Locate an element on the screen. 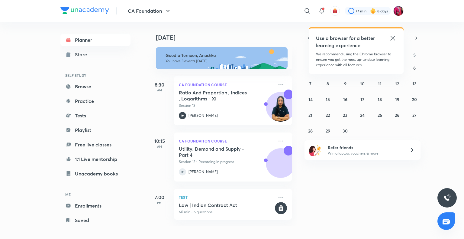 The image size is (464, 239). p: Session 13 is located at coordinates (226, 105).